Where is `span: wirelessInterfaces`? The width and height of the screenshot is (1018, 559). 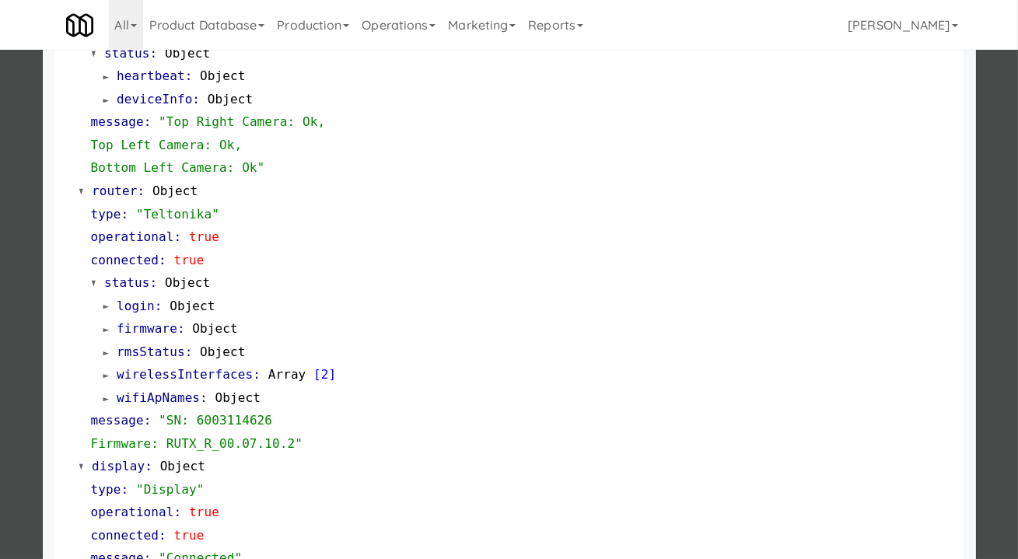
span: wirelessInterfaces is located at coordinates (184, 374).